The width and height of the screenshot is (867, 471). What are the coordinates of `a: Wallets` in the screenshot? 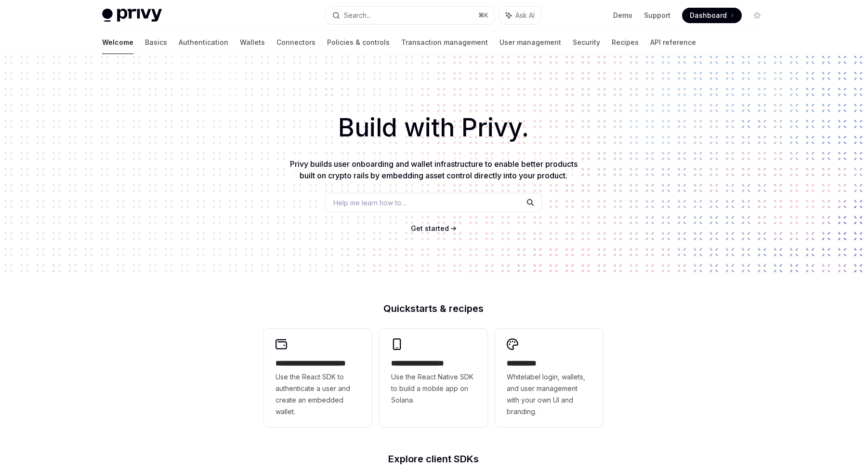 It's located at (252, 42).